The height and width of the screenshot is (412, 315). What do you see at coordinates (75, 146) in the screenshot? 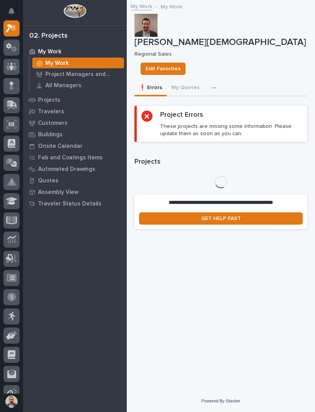
I see `a: Onsite Calendar` at bounding box center [75, 146].